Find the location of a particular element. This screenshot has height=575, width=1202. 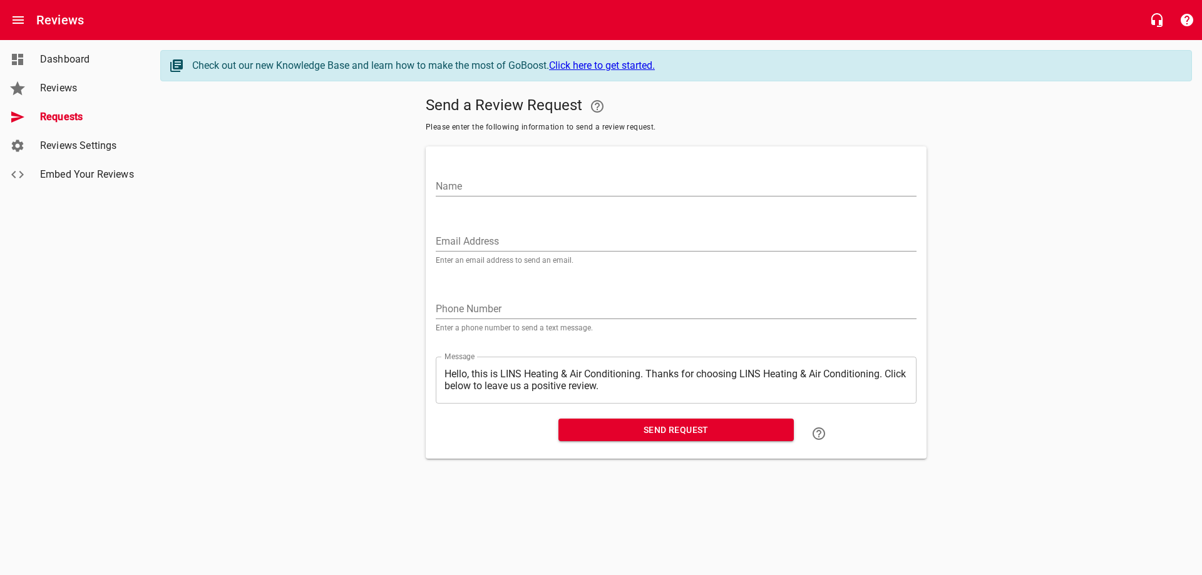

button: Send Request is located at coordinates (676, 430).